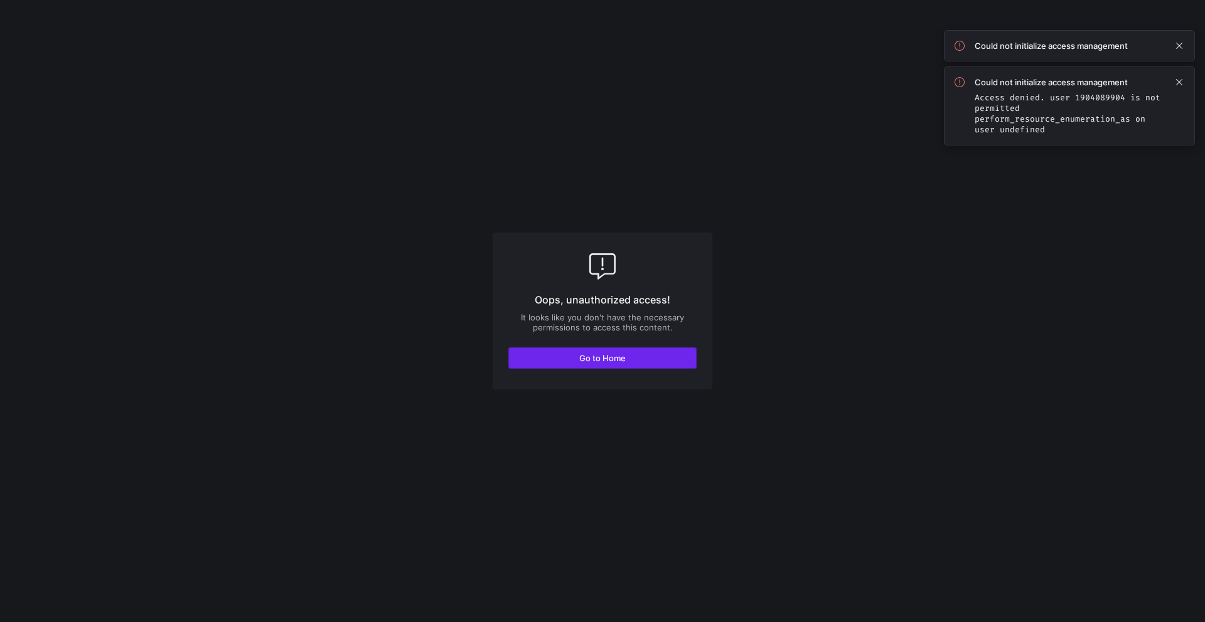  I want to click on span: Go to Home, so click(602, 358).